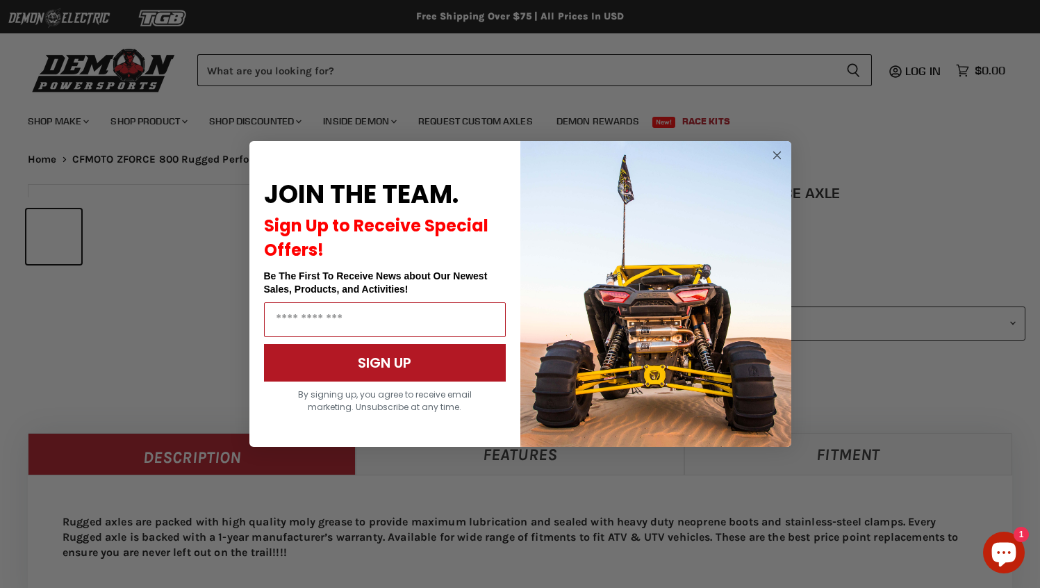  I want to click on input: Email Address, so click(385, 319).